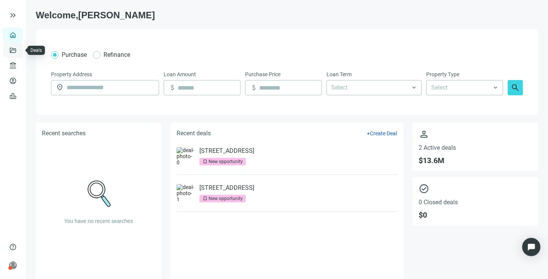 The height and width of the screenshot is (279, 548). What do you see at coordinates (99, 221) in the screenshot?
I see `span: You have no recent searches` at bounding box center [99, 221].